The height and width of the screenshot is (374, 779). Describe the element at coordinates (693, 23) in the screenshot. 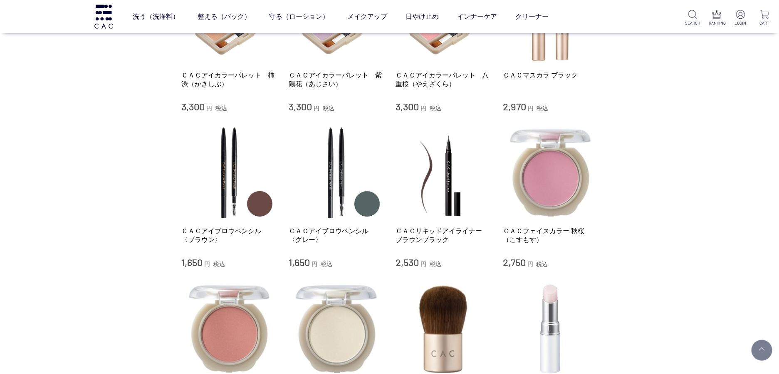

I see `p: SEARCH` at that location.